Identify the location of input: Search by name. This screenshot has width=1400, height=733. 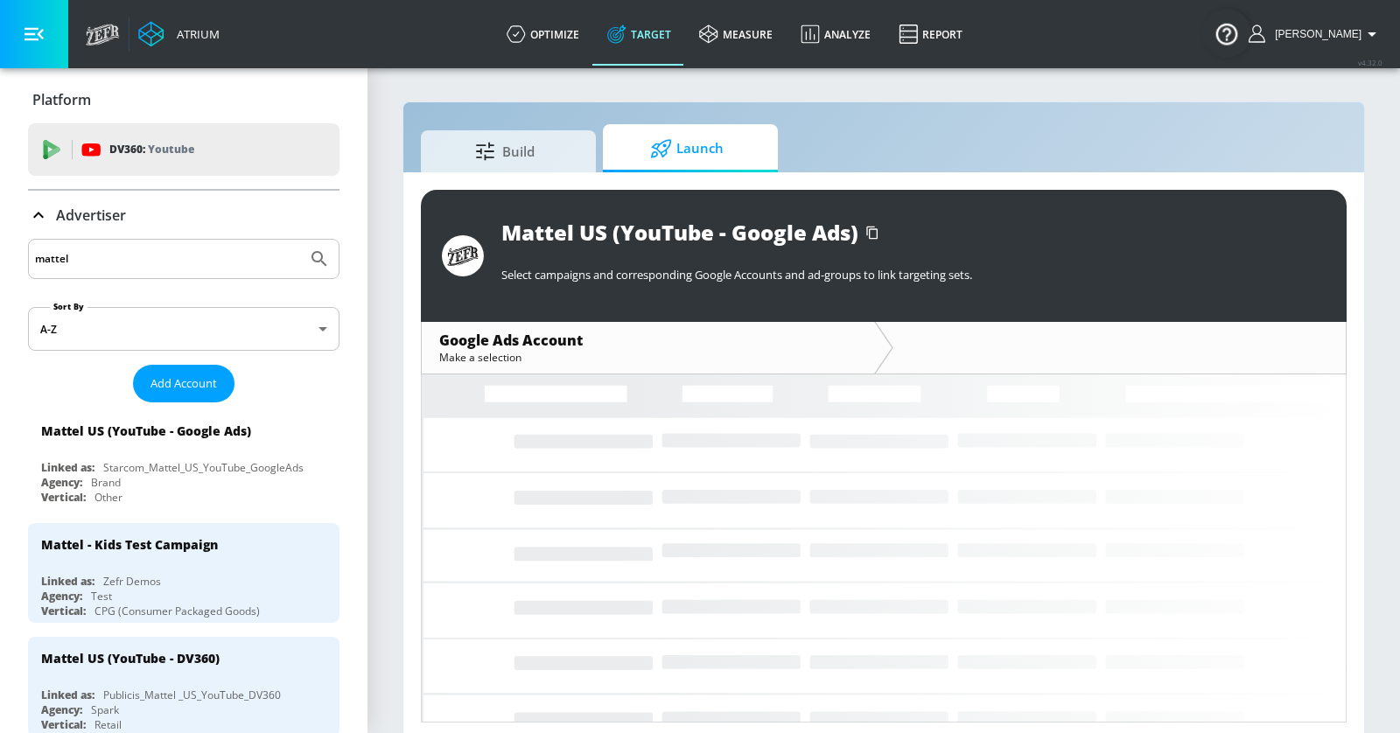
(167, 259).